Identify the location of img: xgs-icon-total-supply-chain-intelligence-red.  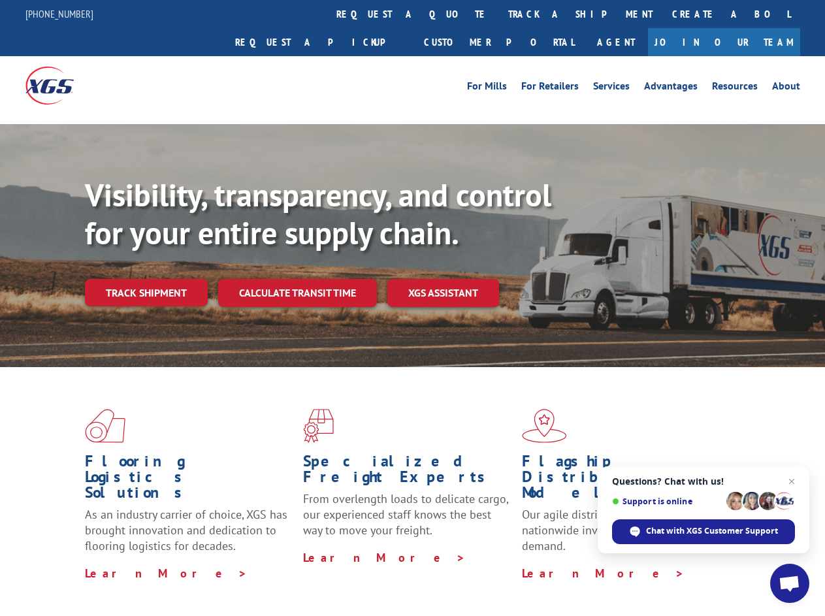
(105, 426).